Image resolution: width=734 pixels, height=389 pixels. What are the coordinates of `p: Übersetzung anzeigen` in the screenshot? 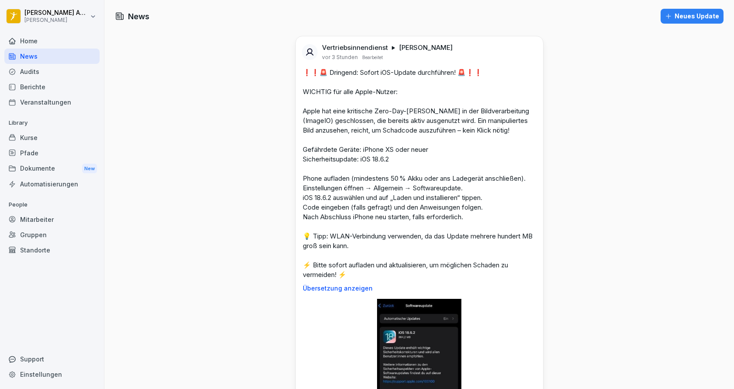 It's located at (420, 288).